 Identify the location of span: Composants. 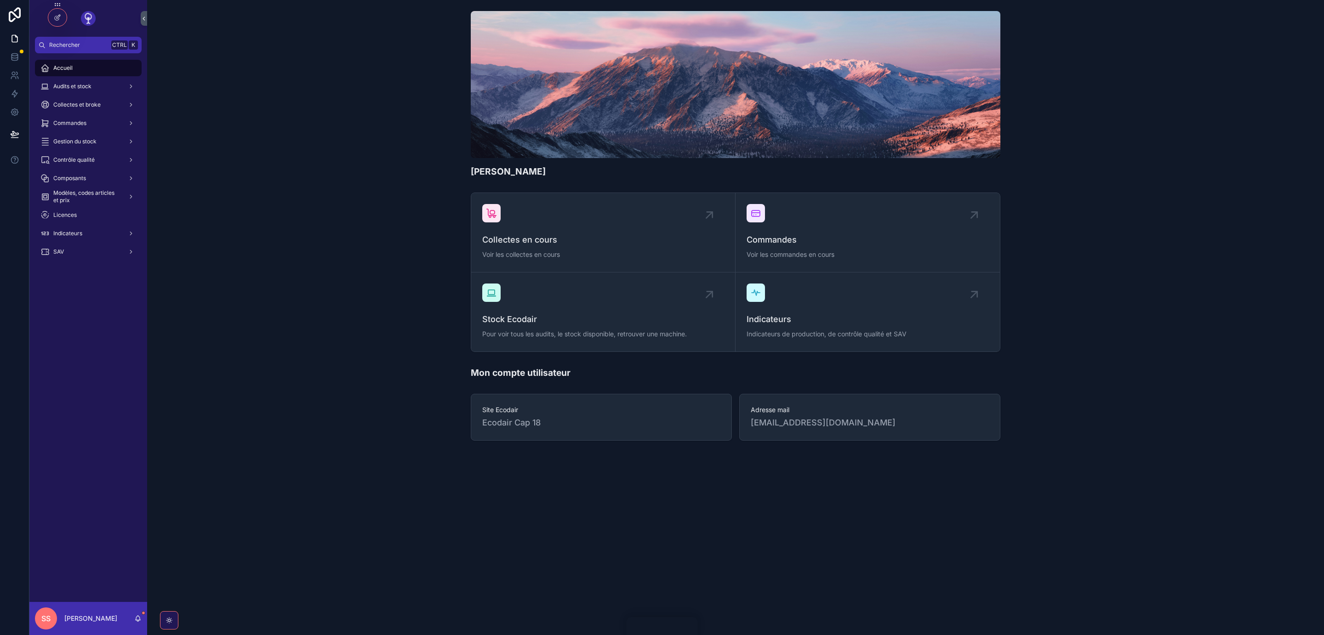
(69, 178).